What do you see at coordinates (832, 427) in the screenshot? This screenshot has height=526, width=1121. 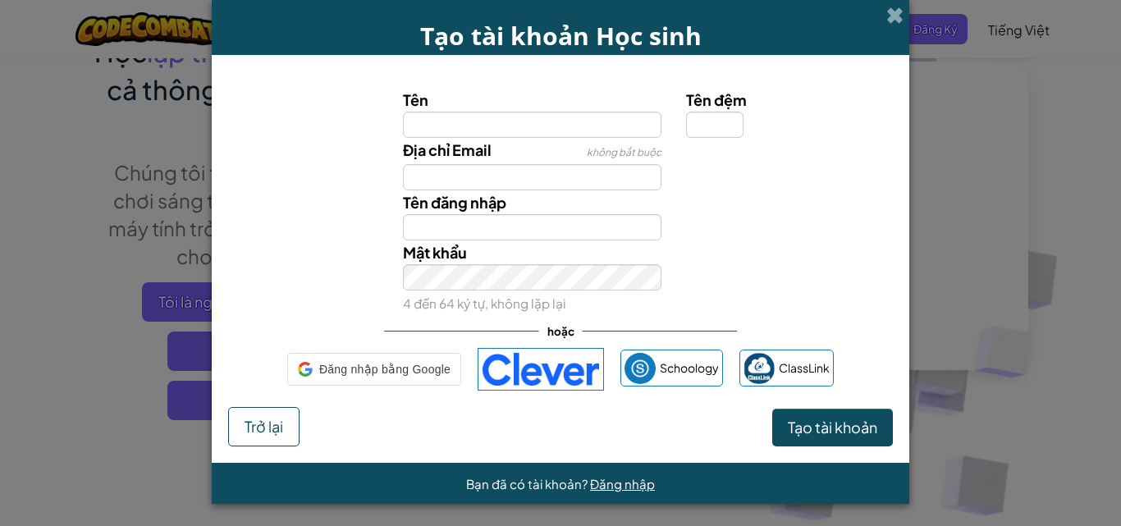 I see `span: Tạo tài khoản` at bounding box center [832, 427].